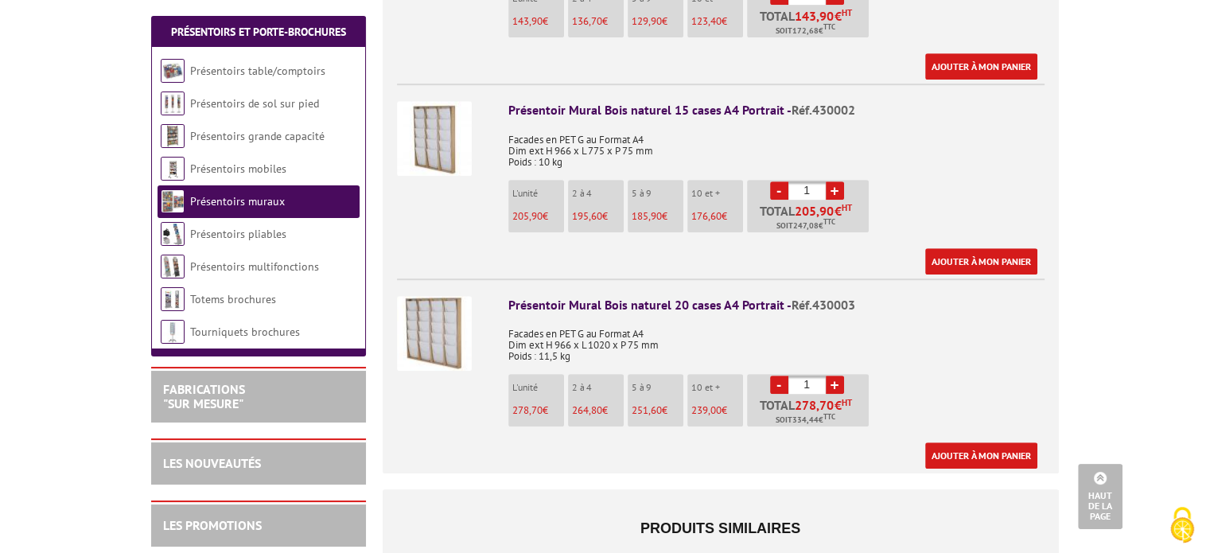 The width and height of the screenshot is (1210, 553). Describe the element at coordinates (434, 138) in the screenshot. I see `img: Présentoir Mural Bois naturel 15 cases A4 Portrait` at that location.